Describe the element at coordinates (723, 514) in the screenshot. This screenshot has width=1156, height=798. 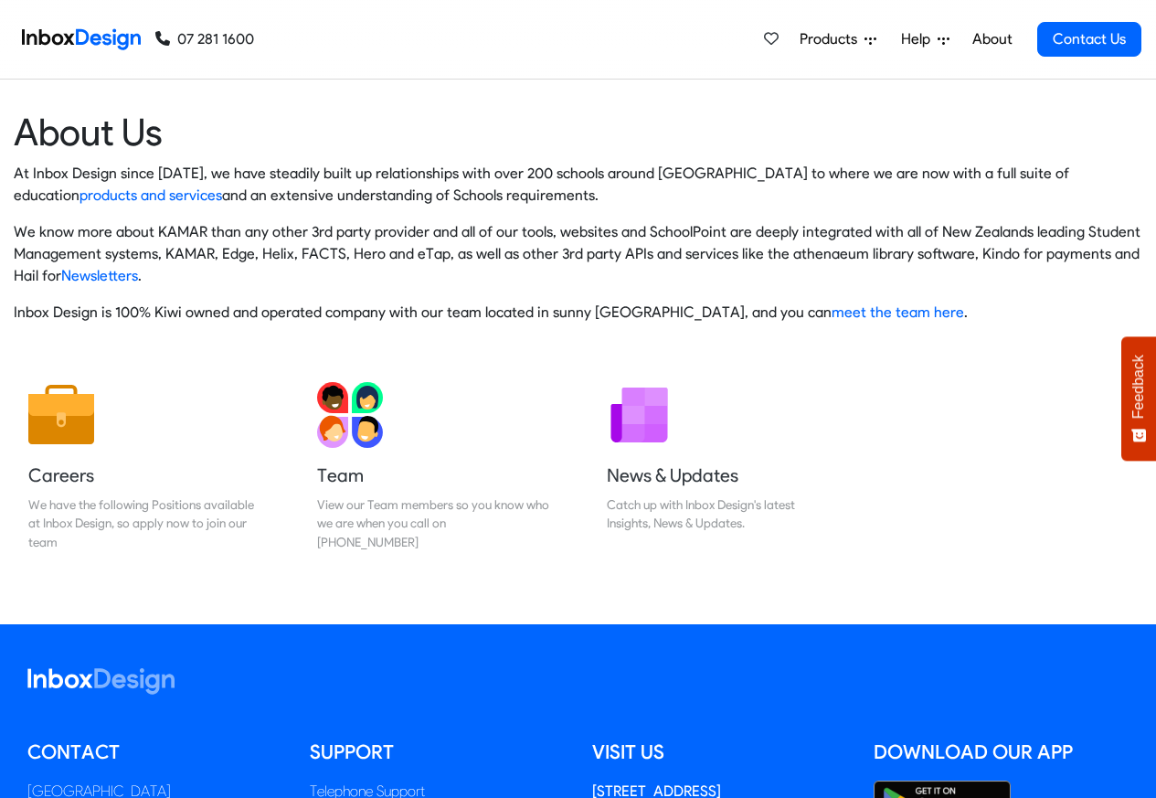
I see `div: Catch up with Inbox Design's latest Insights, News & Updates.` at that location.